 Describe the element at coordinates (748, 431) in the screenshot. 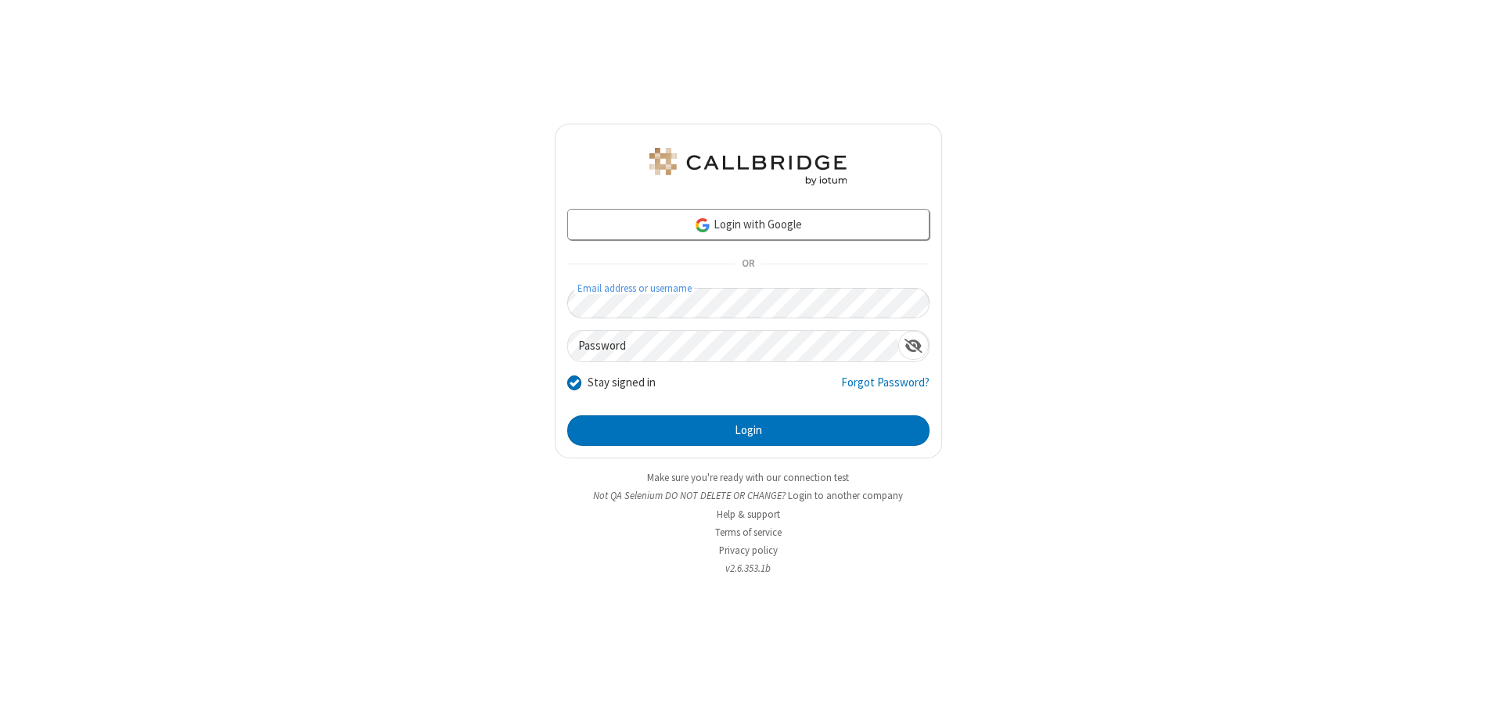

I see `button: Login` at that location.